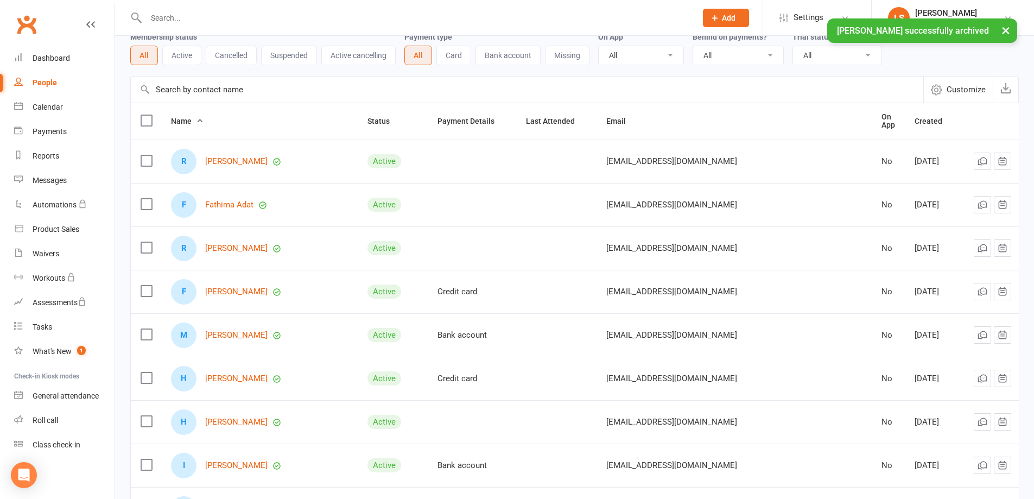  I want to click on th: On App, so click(888, 121).